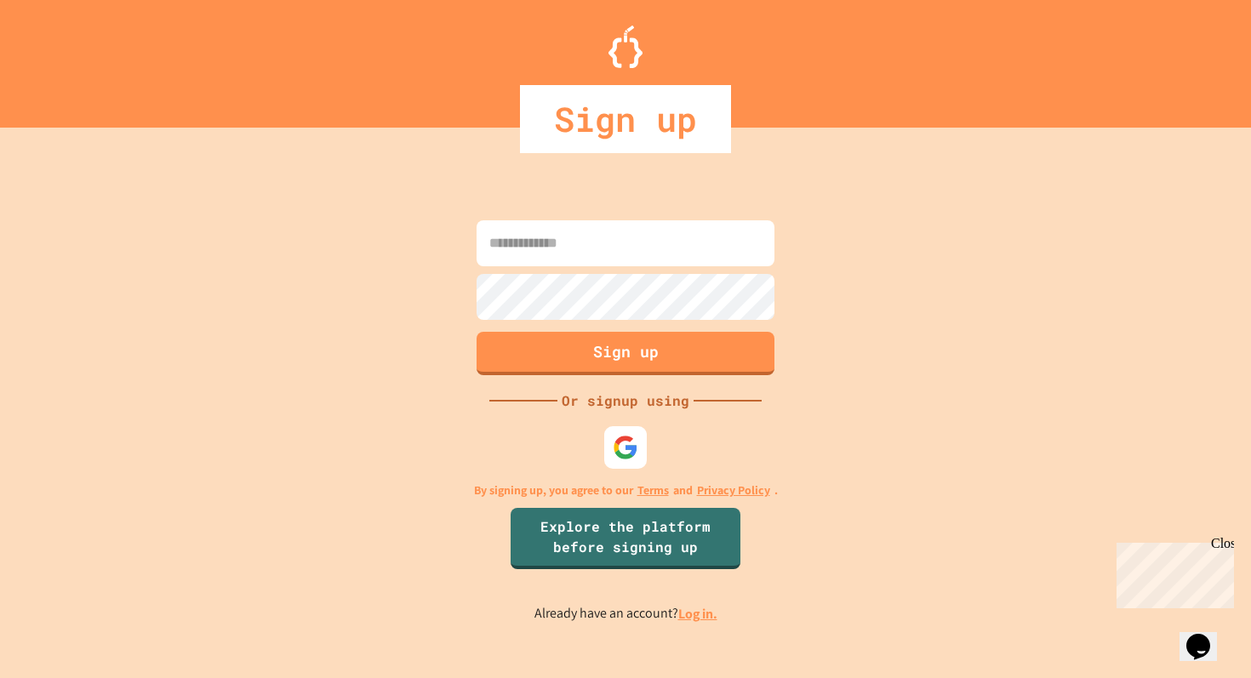 The width and height of the screenshot is (1251, 678). What do you see at coordinates (625, 538) in the screenshot?
I see `a: Explore the platform before signing up` at bounding box center [625, 538].